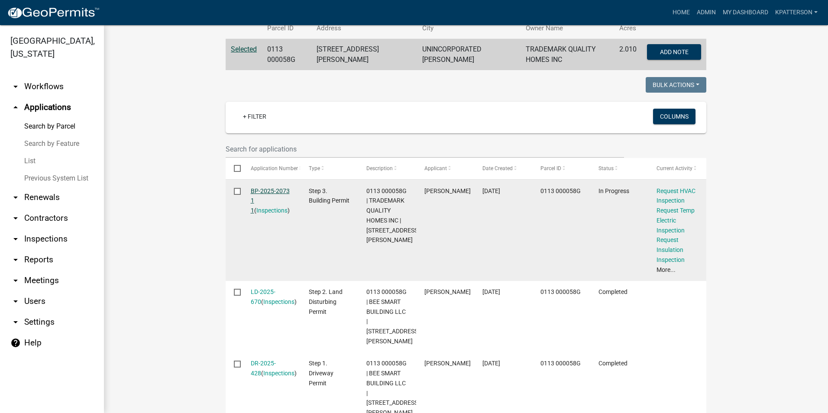 The image size is (828, 413). What do you see at coordinates (676, 220) in the screenshot?
I see `a: Request Temp Electric Inspection` at bounding box center [676, 220].